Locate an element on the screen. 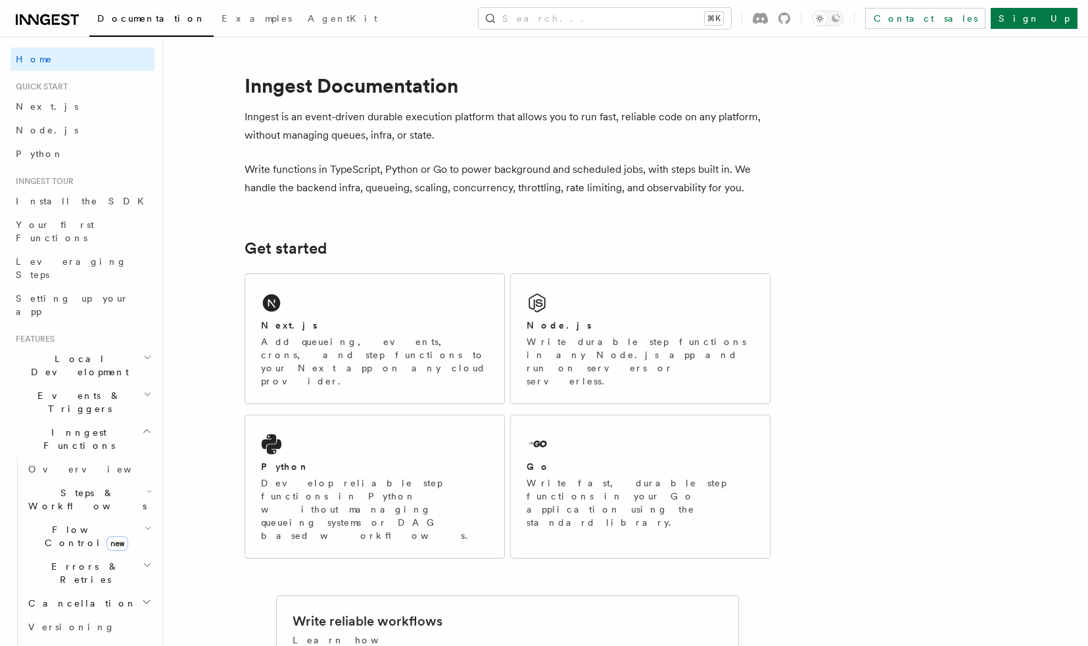  p: Write functions in TypeScript, Python or Go to power background and scheduled jobs, with steps bu... is located at coordinates (508, 179).